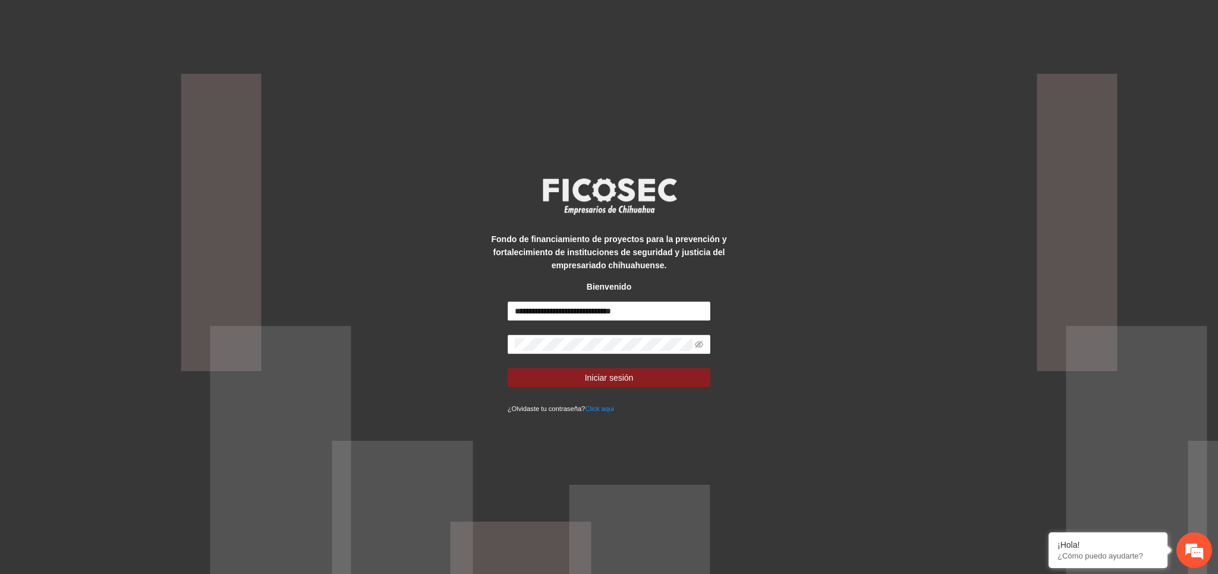  Describe the element at coordinates (599, 408) in the screenshot. I see `a: Click aqui` at that location.